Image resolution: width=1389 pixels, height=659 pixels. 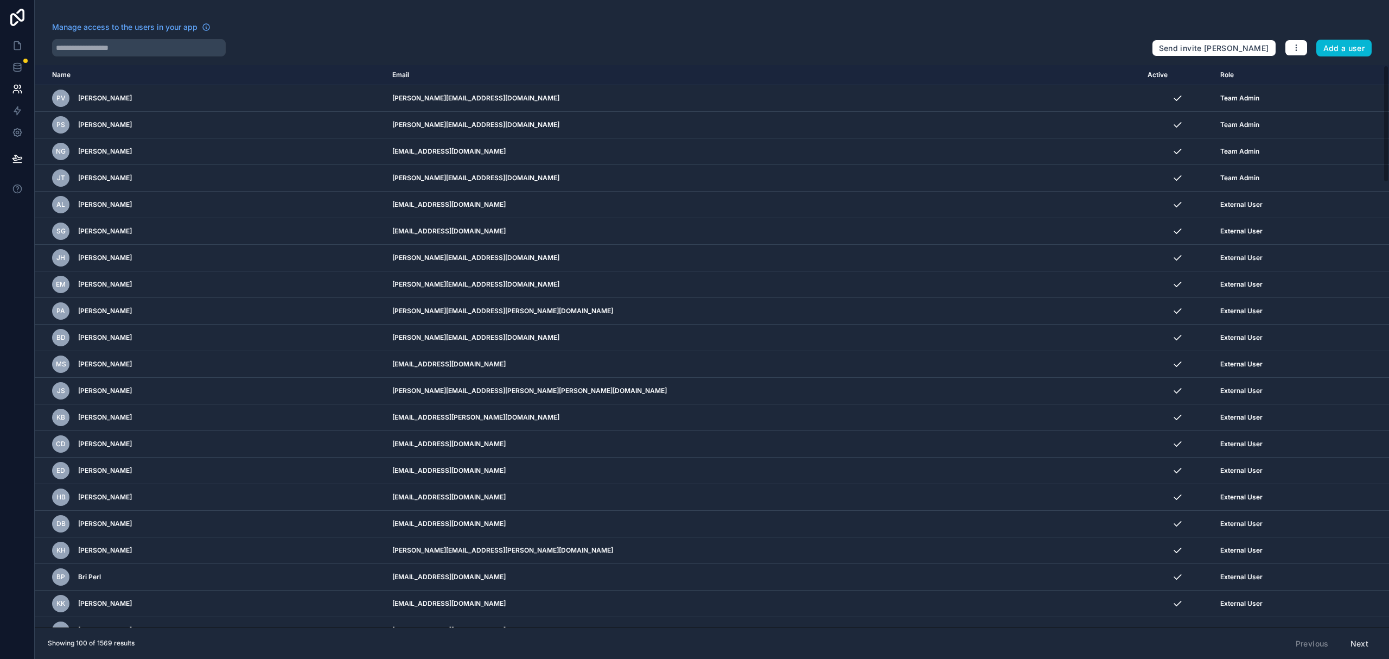 What do you see at coordinates (61, 151) in the screenshot?
I see `span: NG` at bounding box center [61, 151].